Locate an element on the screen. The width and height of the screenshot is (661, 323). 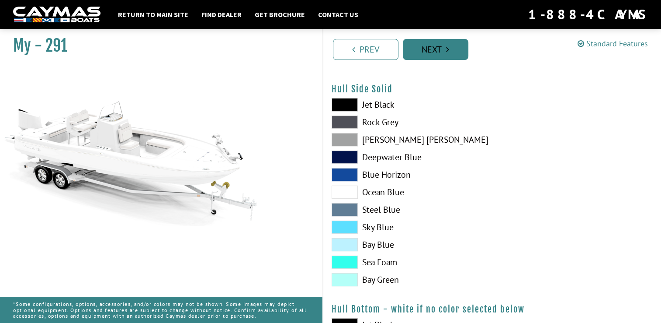
a: Next is located at coordinates (436, 49).